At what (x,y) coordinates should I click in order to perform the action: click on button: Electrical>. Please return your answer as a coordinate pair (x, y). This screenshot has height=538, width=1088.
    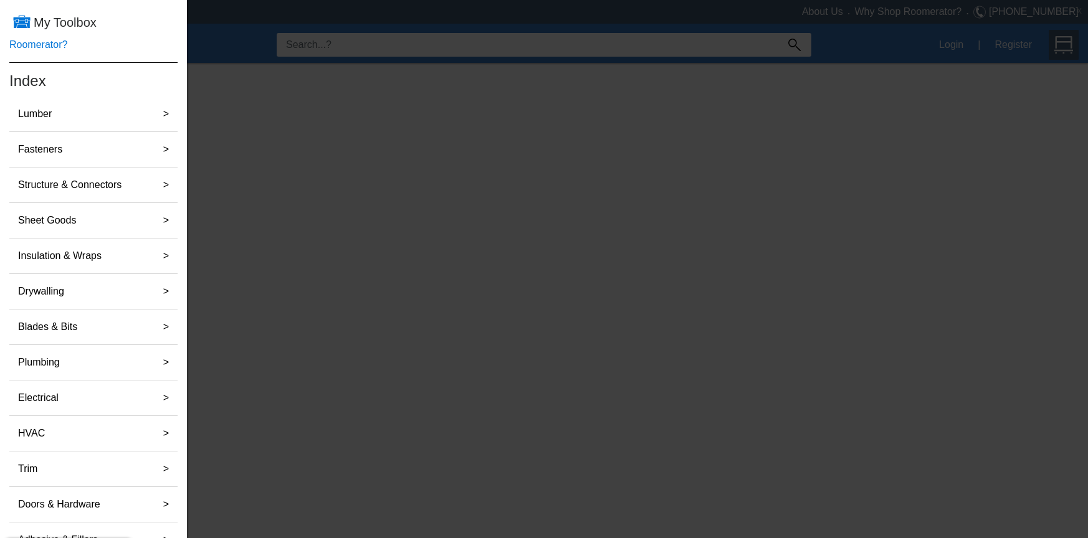
    Looking at the image, I should click on (93, 398).